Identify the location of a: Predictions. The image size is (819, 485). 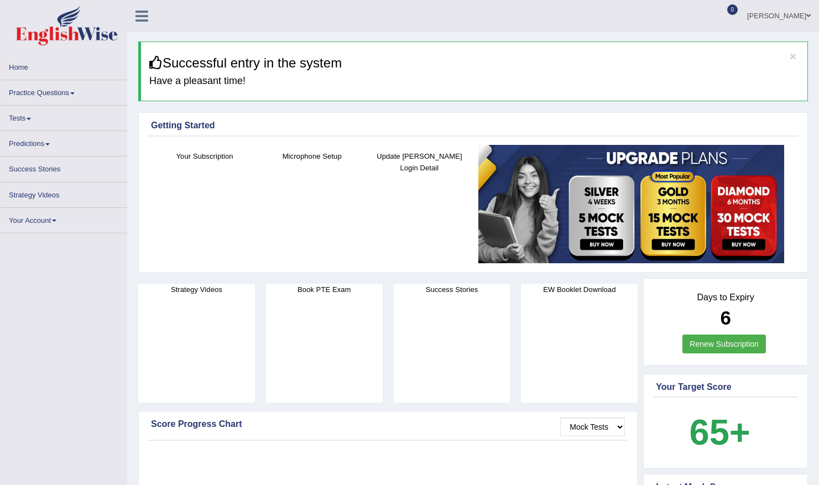
(64, 142).